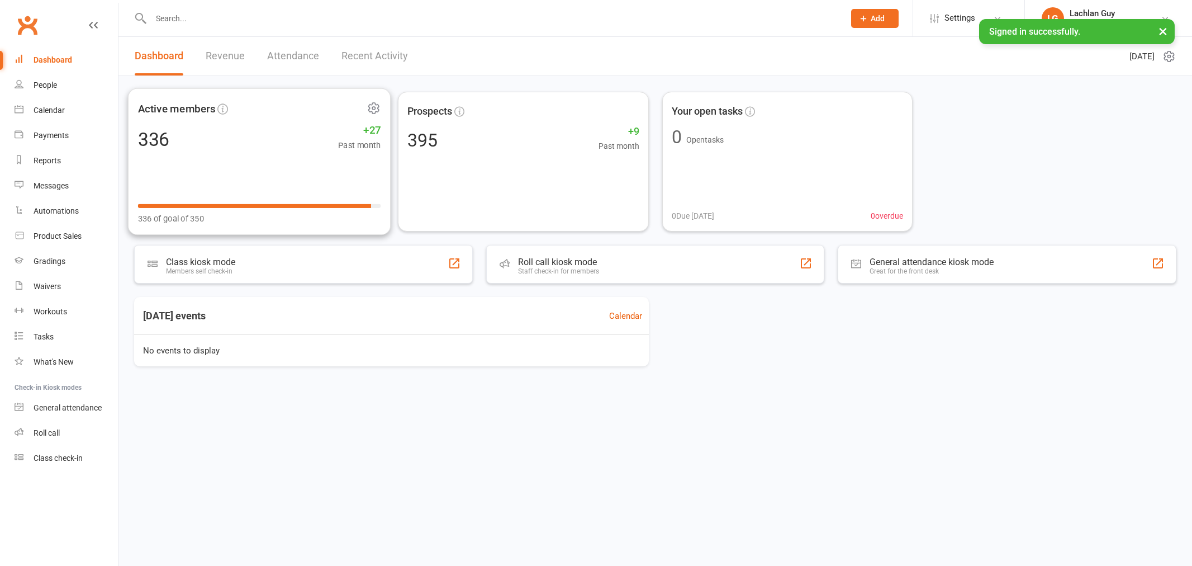 This screenshot has height=566, width=1192. Describe the element at coordinates (47, 160) in the screenshot. I see `div: Reports` at that location.